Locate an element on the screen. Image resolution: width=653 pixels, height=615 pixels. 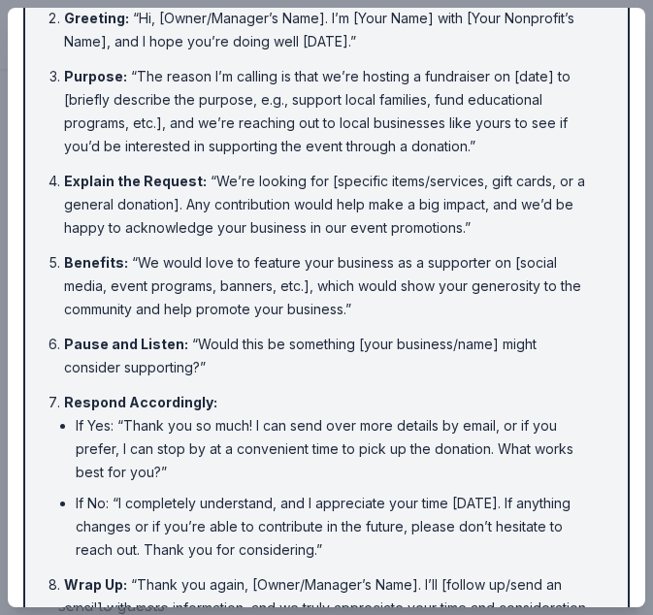
span: Benefits : is located at coordinates (96, 262).